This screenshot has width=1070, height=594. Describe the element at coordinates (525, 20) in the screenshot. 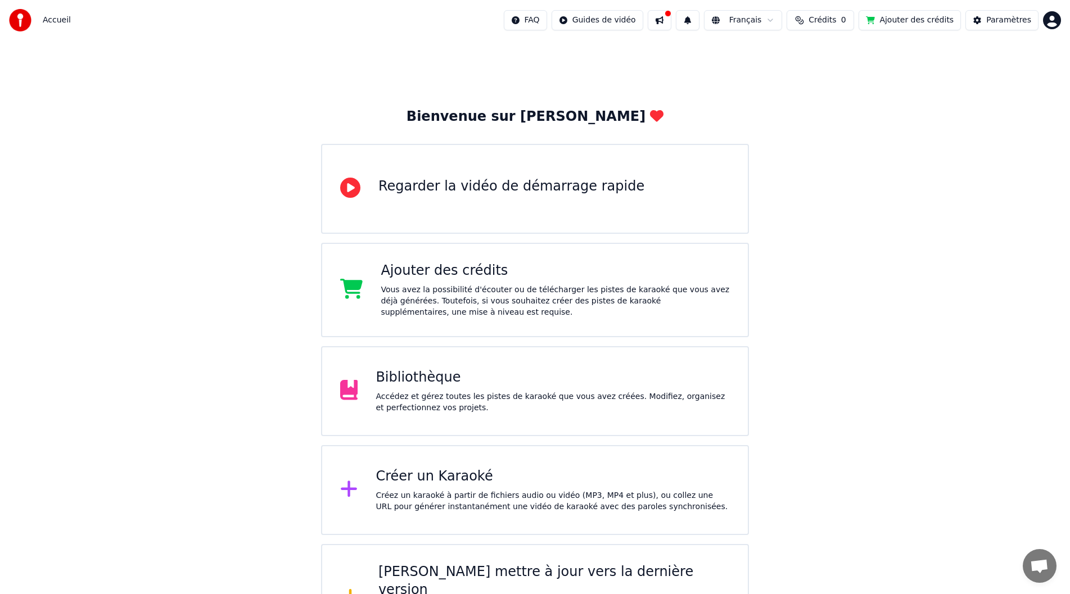

I see `button: FAQ` at that location.